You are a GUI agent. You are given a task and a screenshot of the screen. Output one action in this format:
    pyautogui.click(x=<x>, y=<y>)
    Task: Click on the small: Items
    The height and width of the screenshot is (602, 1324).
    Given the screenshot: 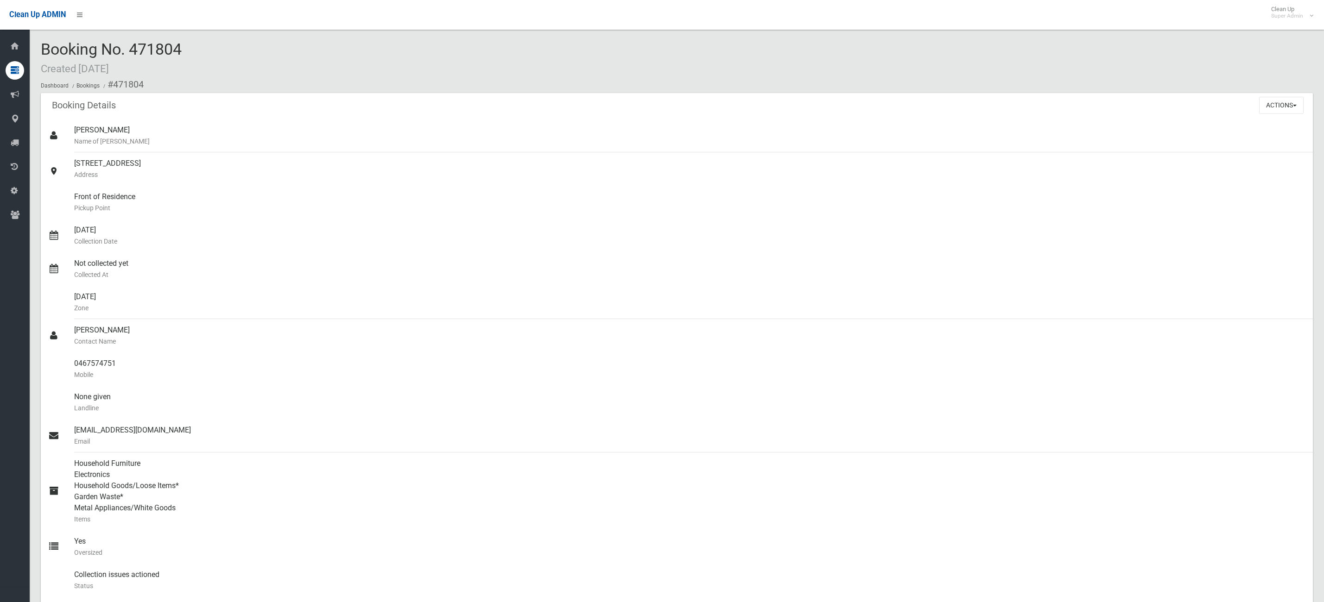 What is the action you would take?
    pyautogui.click(x=689, y=519)
    